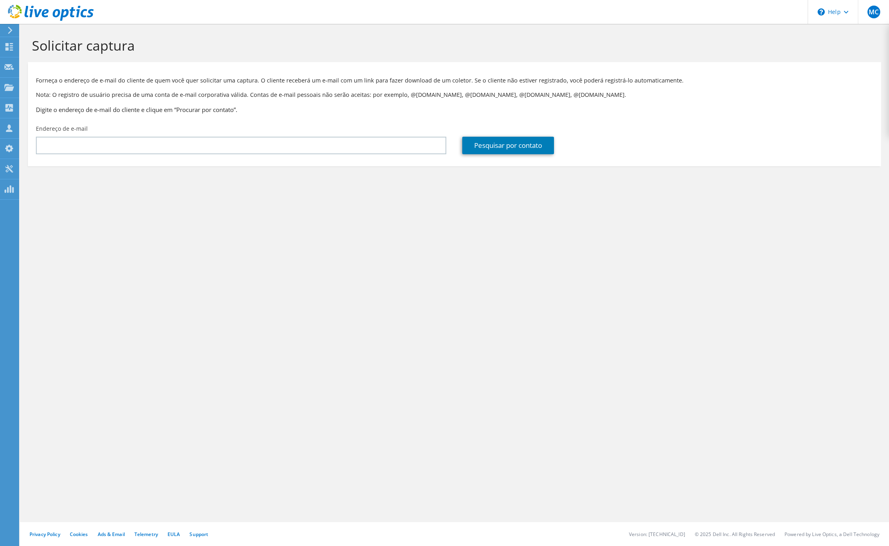 The width and height of the screenshot is (889, 546). What do you see at coordinates (199, 534) in the screenshot?
I see `a: Support` at bounding box center [199, 534].